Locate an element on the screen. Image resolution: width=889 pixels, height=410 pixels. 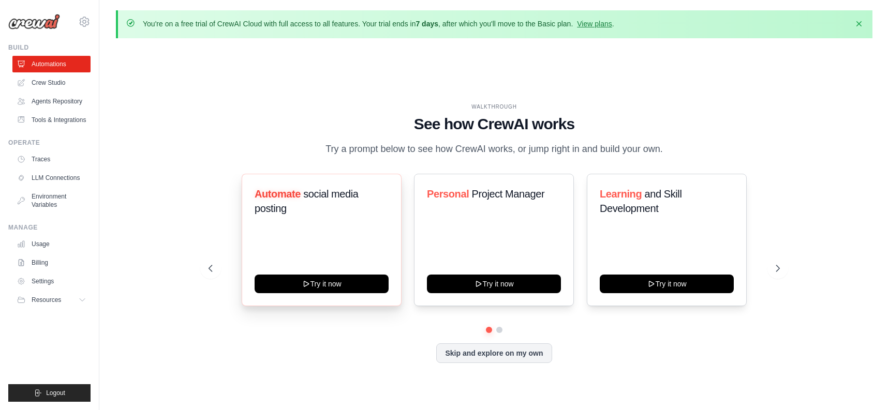
span: Logout is located at coordinates (55, 393).